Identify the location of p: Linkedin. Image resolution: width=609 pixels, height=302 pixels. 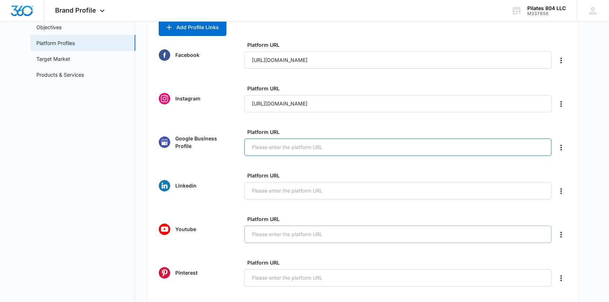
(186, 185).